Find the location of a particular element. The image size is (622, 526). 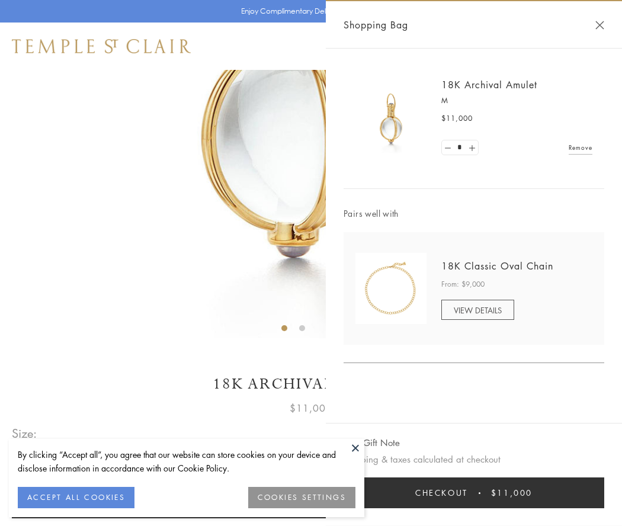

p: Shipping & taxes calculated at checkout is located at coordinates (474, 459).